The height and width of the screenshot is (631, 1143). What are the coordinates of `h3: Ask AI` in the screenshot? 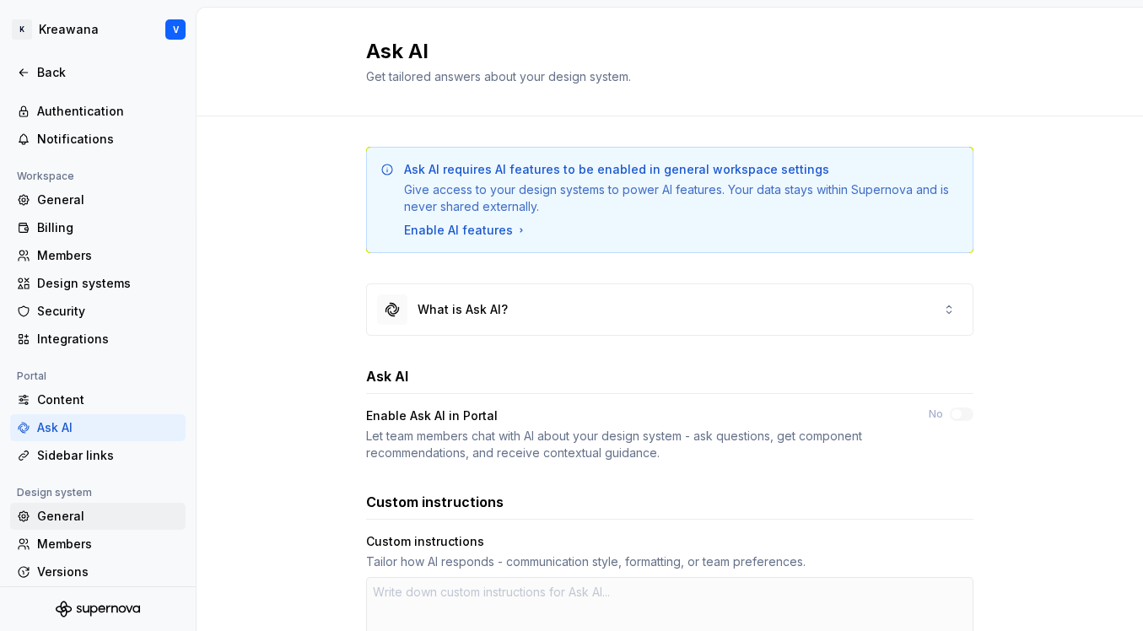 It's located at (387, 376).